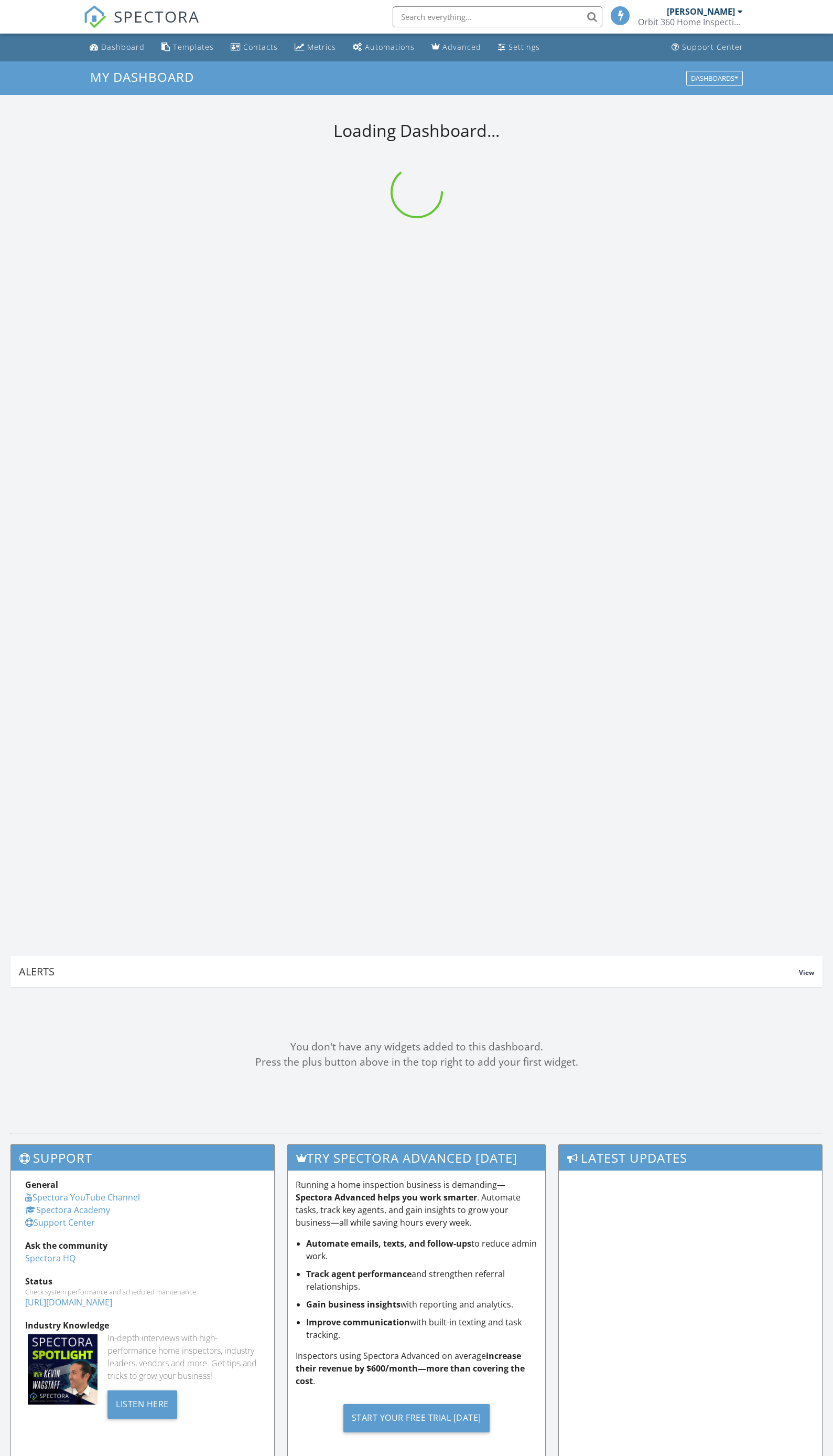  Describe the element at coordinates (83, 1198) in the screenshot. I see `a: Spectora YouTube Channel` at that location.